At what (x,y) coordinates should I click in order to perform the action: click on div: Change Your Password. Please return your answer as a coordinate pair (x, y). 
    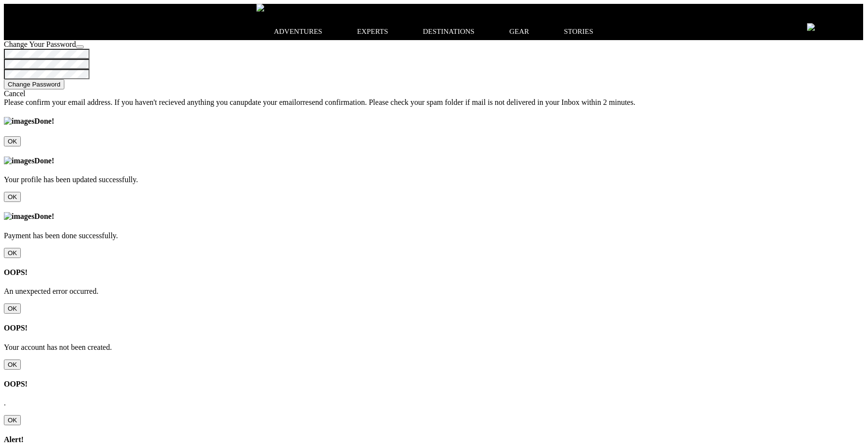
    Looking at the image, I should click on (433, 45).